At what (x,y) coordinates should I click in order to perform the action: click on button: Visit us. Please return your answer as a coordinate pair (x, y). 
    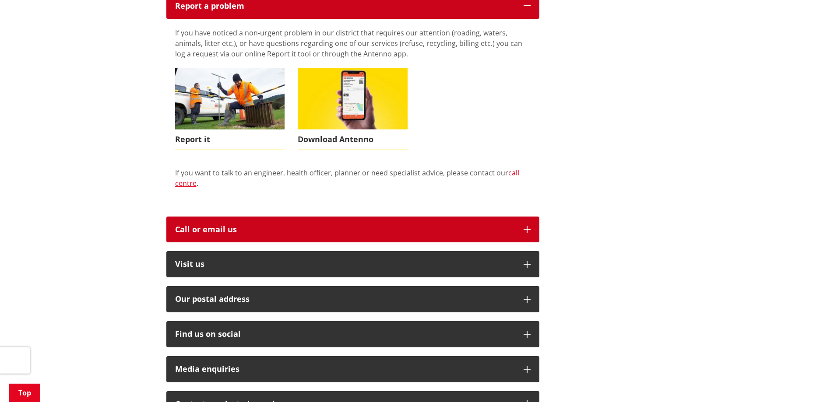
    Looking at the image, I should click on (353, 264).